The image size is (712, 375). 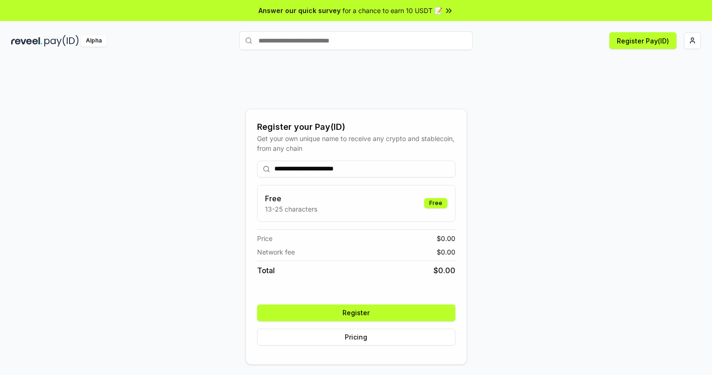 I want to click on div: Alpha, so click(x=94, y=41).